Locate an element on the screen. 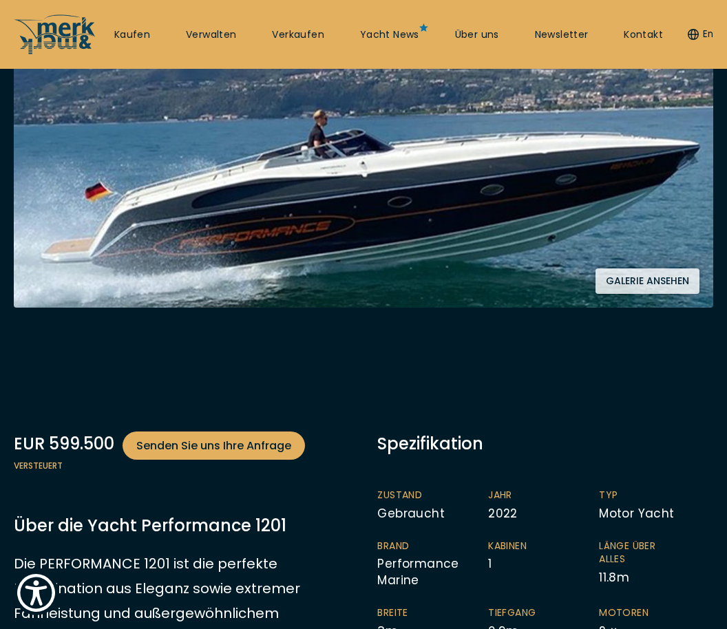 The image size is (727, 629). a: Kaufen is located at coordinates (132, 35).